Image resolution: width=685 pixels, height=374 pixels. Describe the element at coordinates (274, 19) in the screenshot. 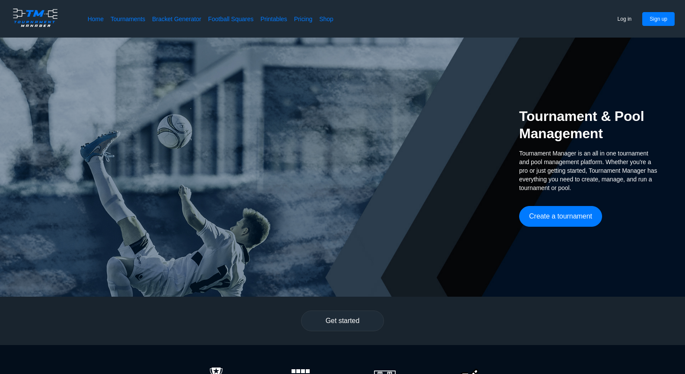

I see `a: Printables` at that location.